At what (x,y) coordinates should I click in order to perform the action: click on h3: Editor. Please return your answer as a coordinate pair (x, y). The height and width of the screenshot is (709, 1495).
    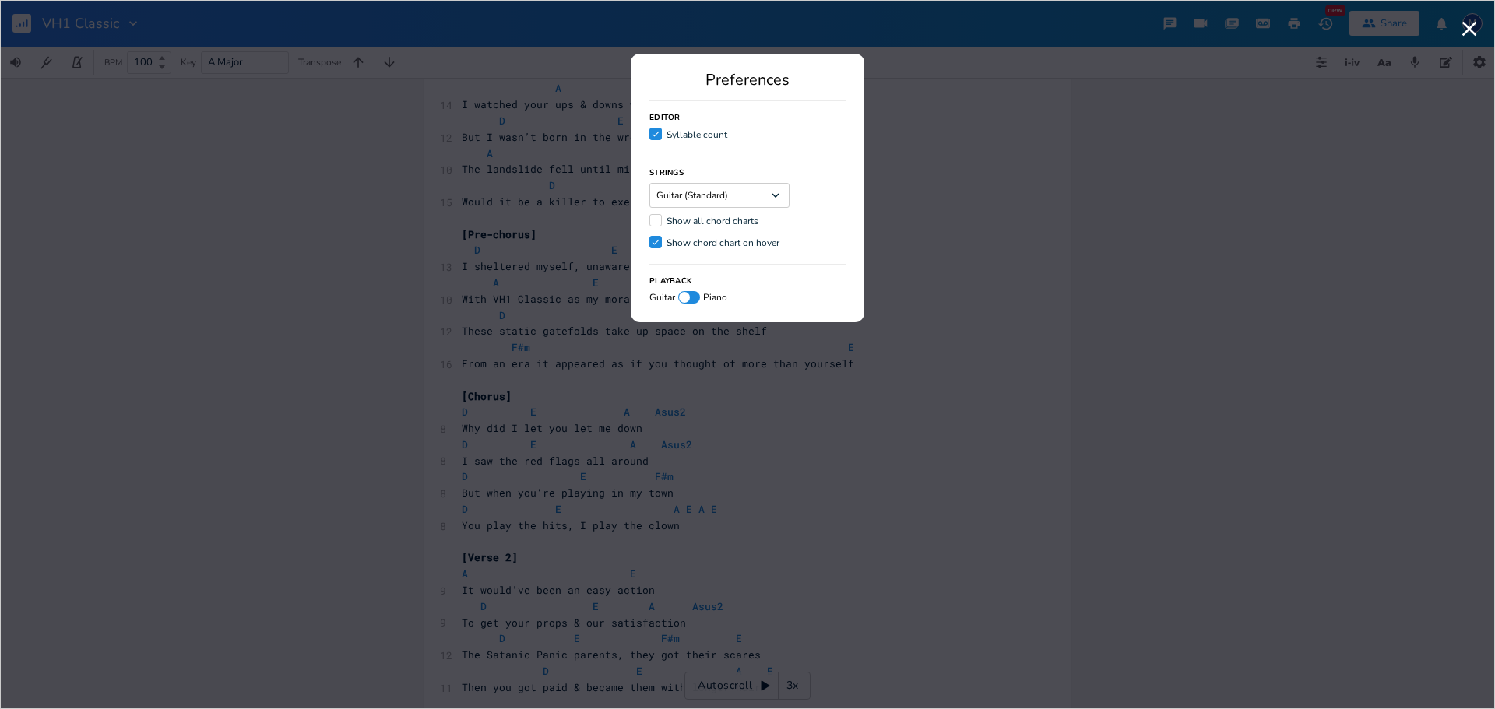
    Looking at the image, I should click on (665, 118).